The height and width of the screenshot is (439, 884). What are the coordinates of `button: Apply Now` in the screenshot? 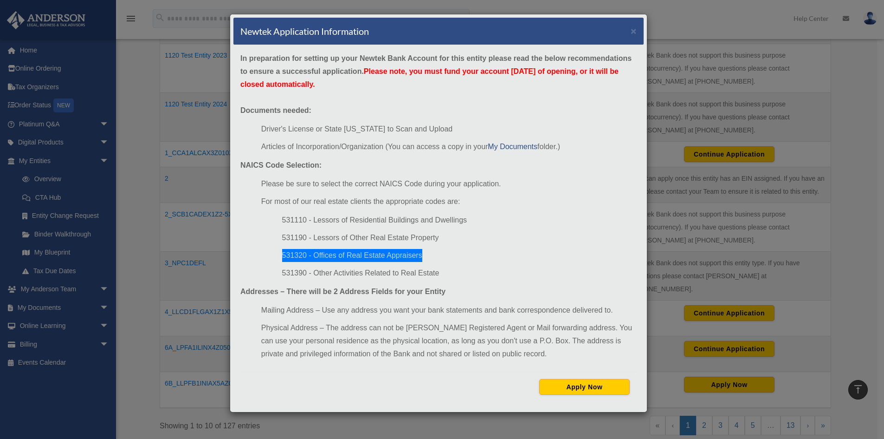 It's located at (584, 387).